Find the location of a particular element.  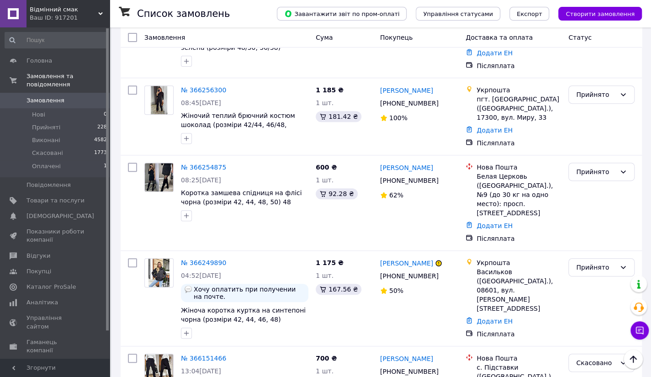

span: 700 ₴ is located at coordinates (326, 358).